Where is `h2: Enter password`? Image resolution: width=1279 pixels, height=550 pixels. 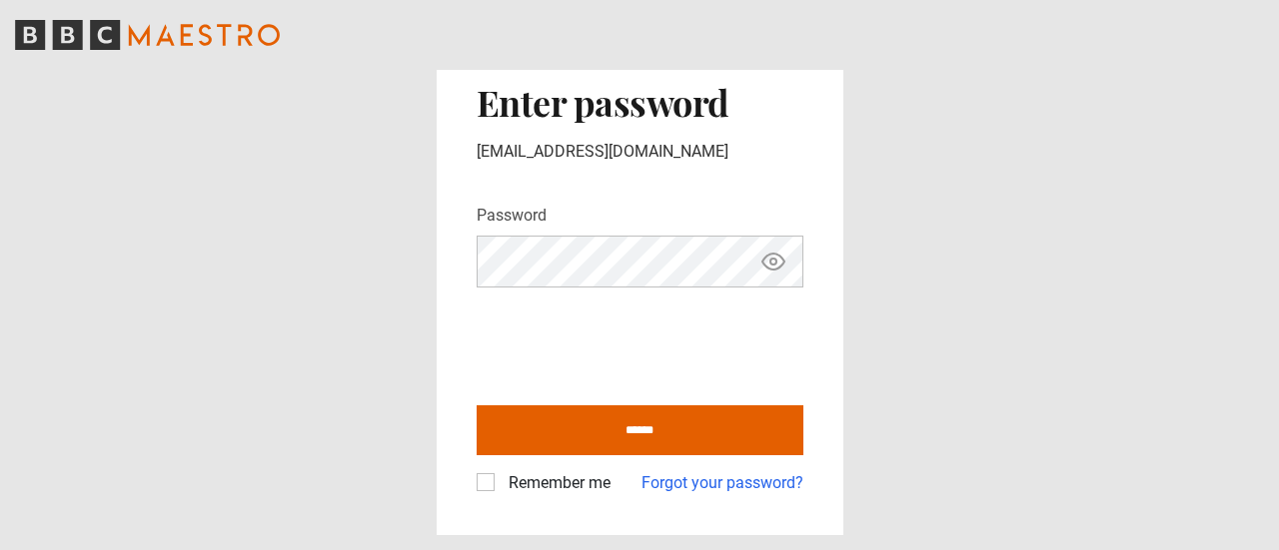
h2: Enter password is located at coordinates (639, 102).